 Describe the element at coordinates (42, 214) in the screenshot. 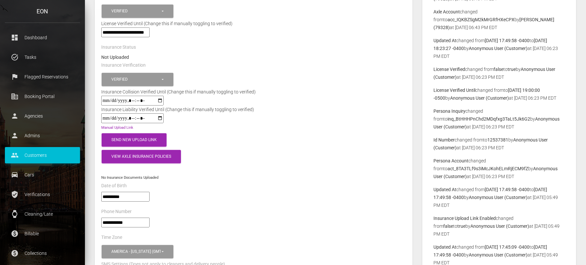

I see `p: Cleaning/Late` at that location.